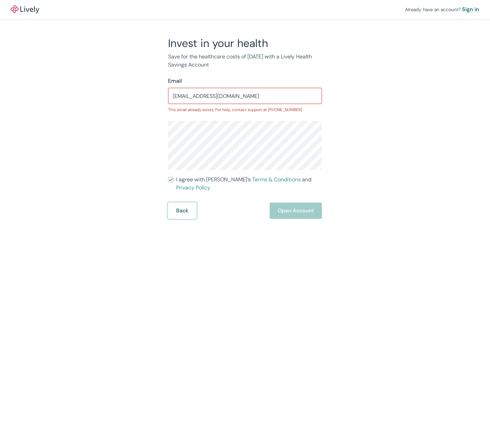 This screenshot has height=441, width=490. I want to click on button: Back, so click(182, 211).